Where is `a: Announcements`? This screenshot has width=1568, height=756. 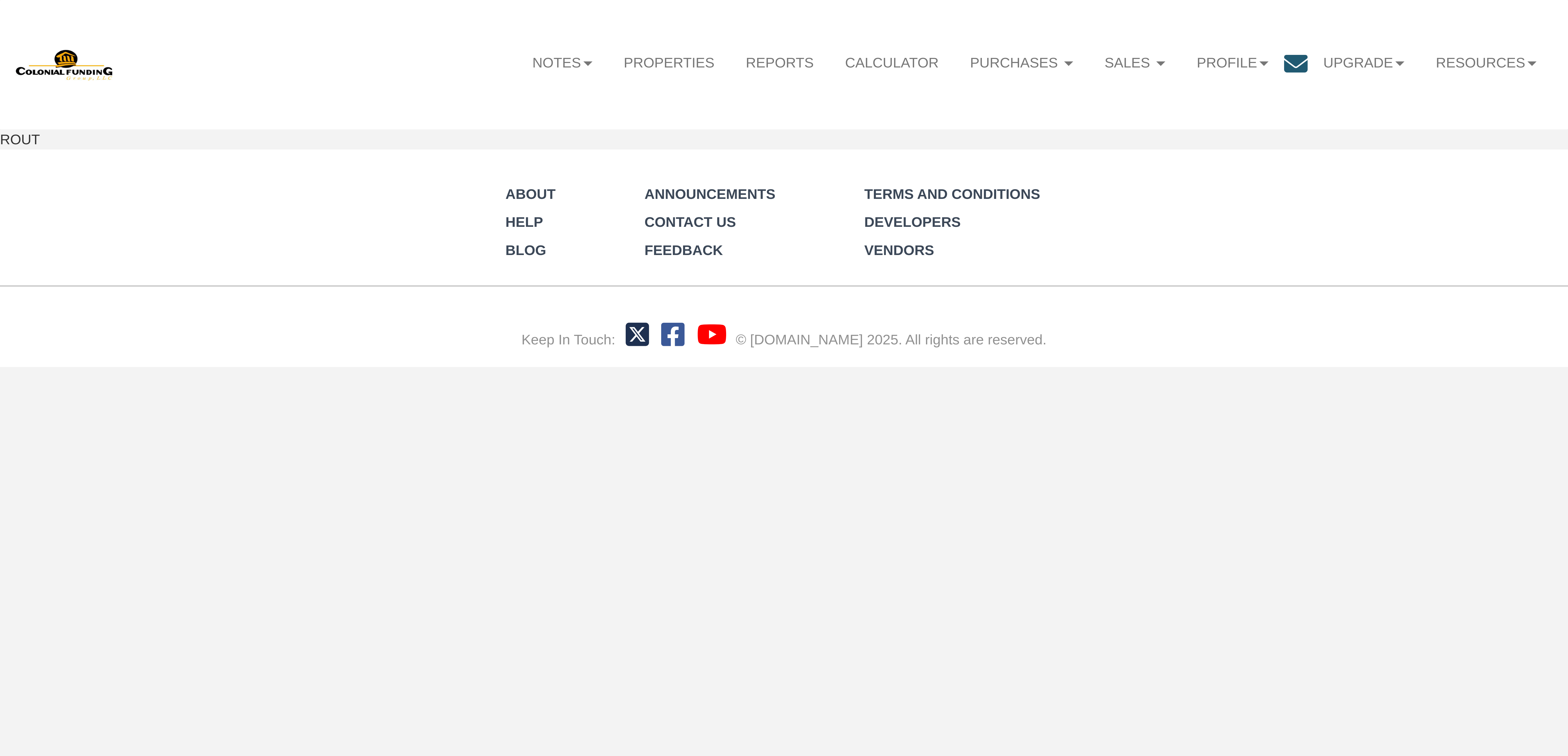
a: Announcements is located at coordinates (710, 194).